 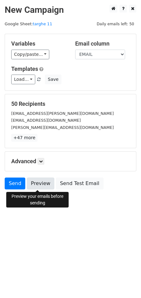 What do you see at coordinates (30, 54) in the screenshot?
I see `a: Copy/paste...` at bounding box center [30, 54].